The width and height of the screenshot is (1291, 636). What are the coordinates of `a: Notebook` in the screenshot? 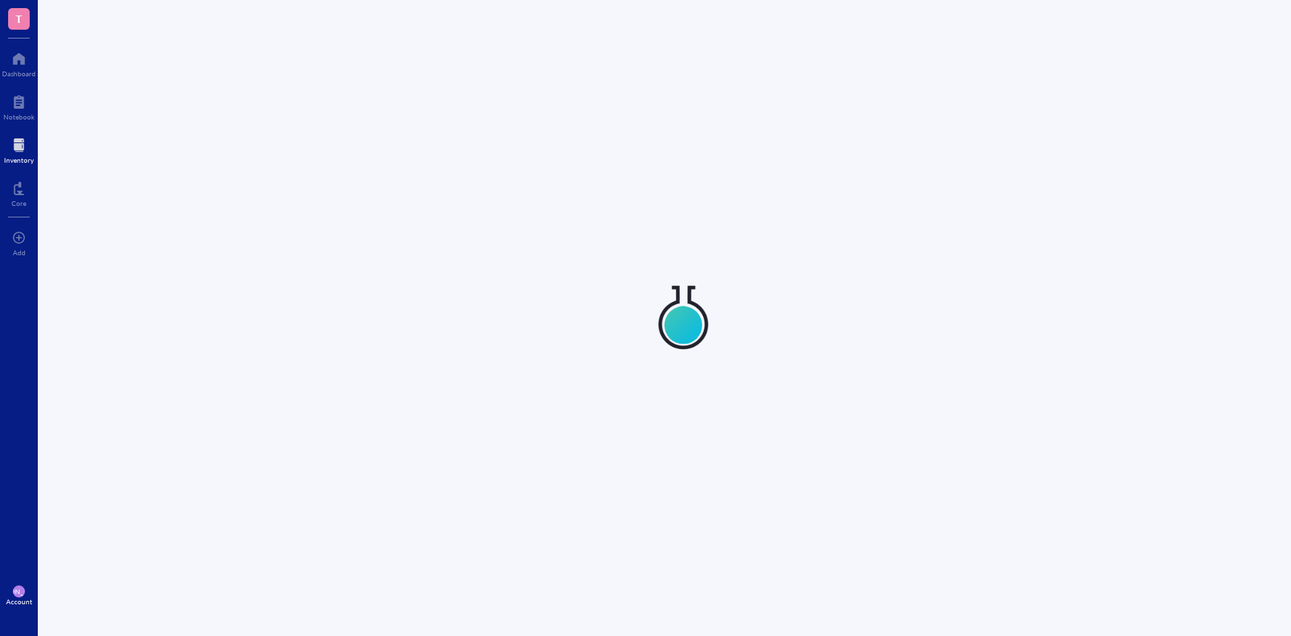 It's located at (19, 106).